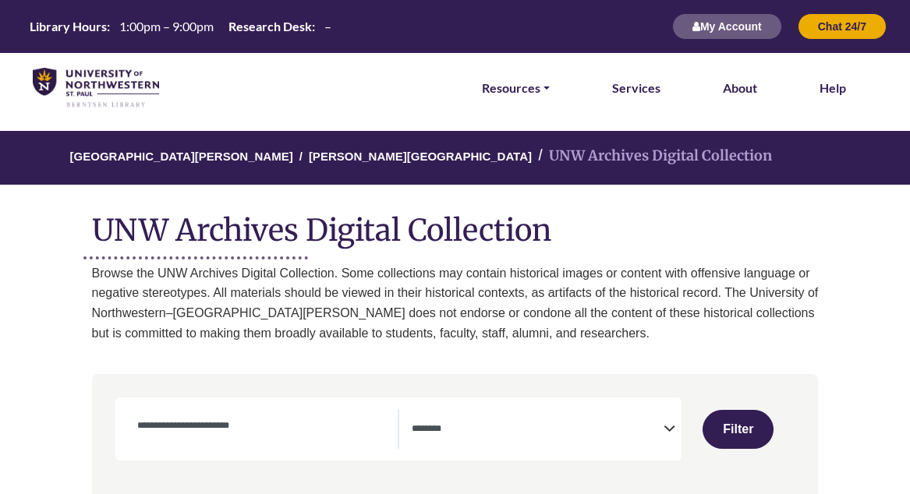 Image resolution: width=910 pixels, height=494 pixels. I want to click on table: Hours Today, so click(180, 25).